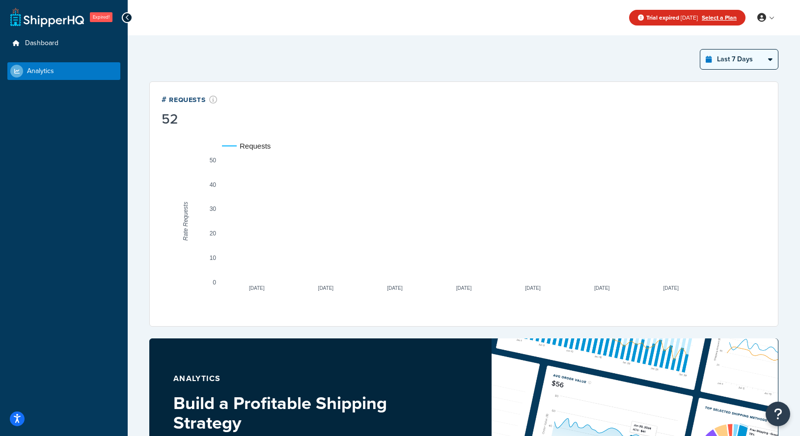  I want to click on text: Rate Requests, so click(186, 221).